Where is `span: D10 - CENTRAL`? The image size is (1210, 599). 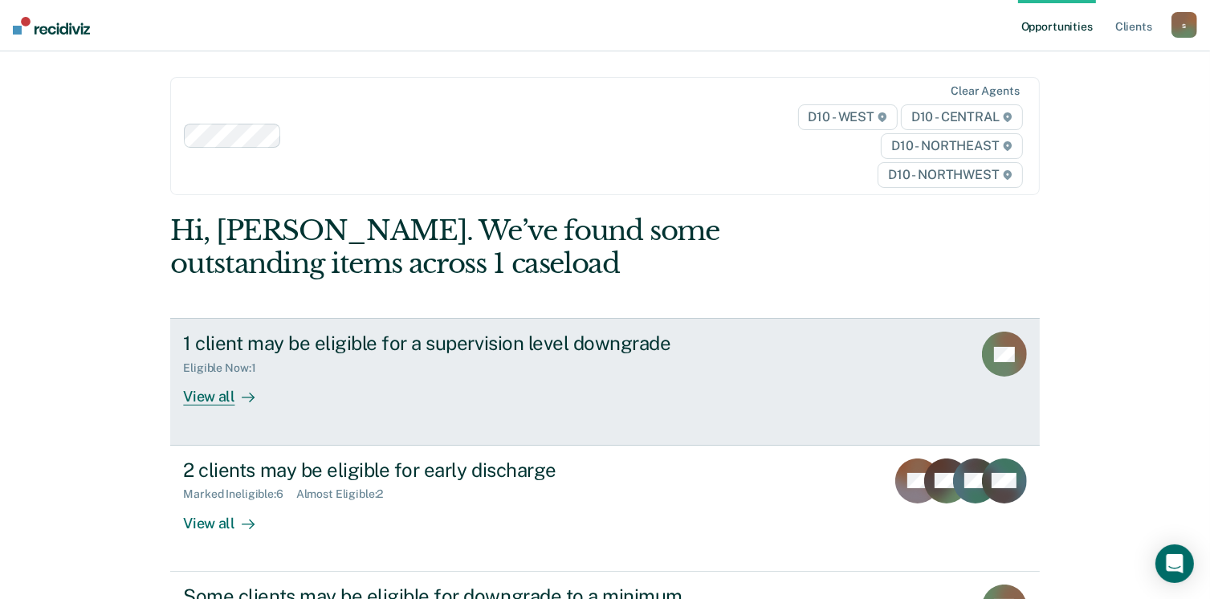
span: D10 - CENTRAL is located at coordinates (962, 117).